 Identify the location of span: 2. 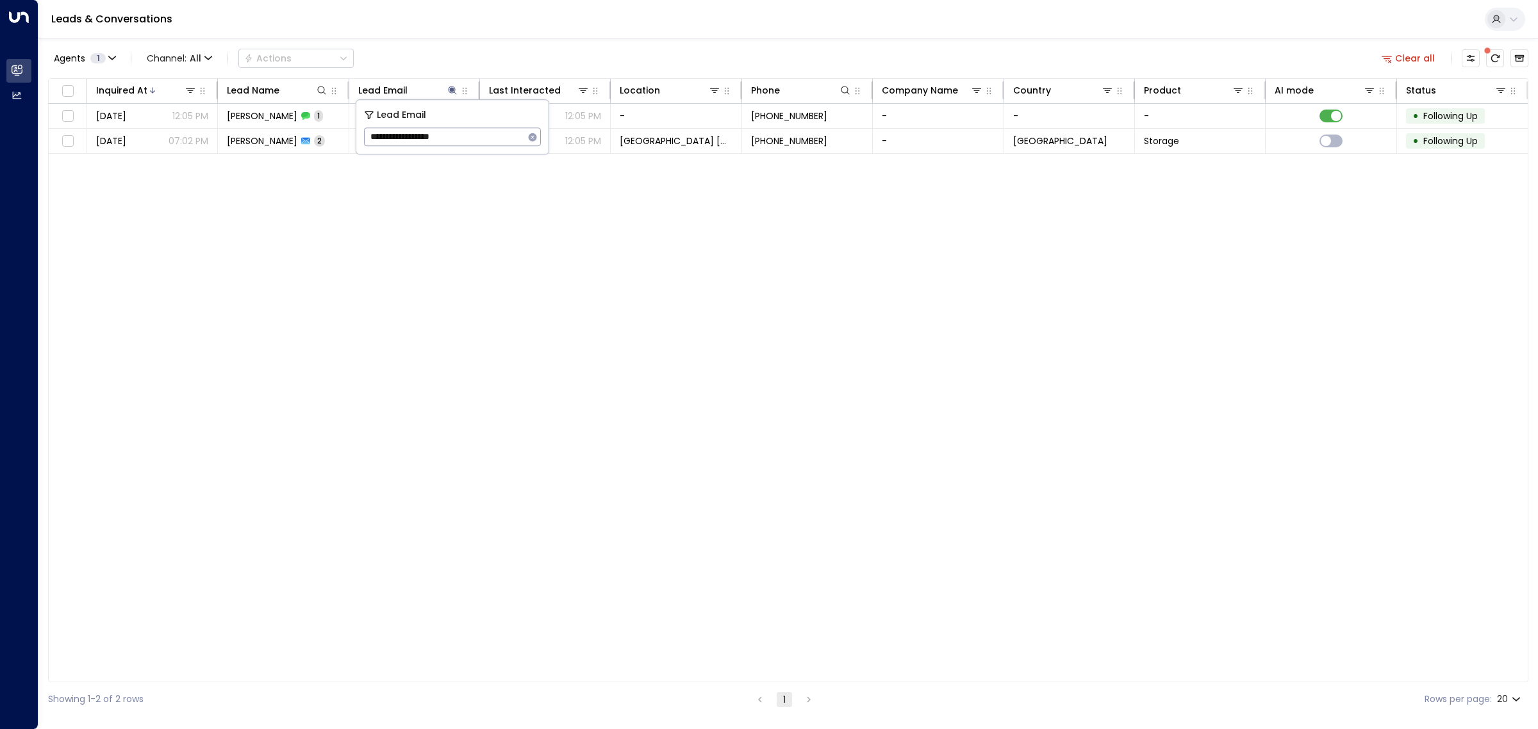
(319, 140).